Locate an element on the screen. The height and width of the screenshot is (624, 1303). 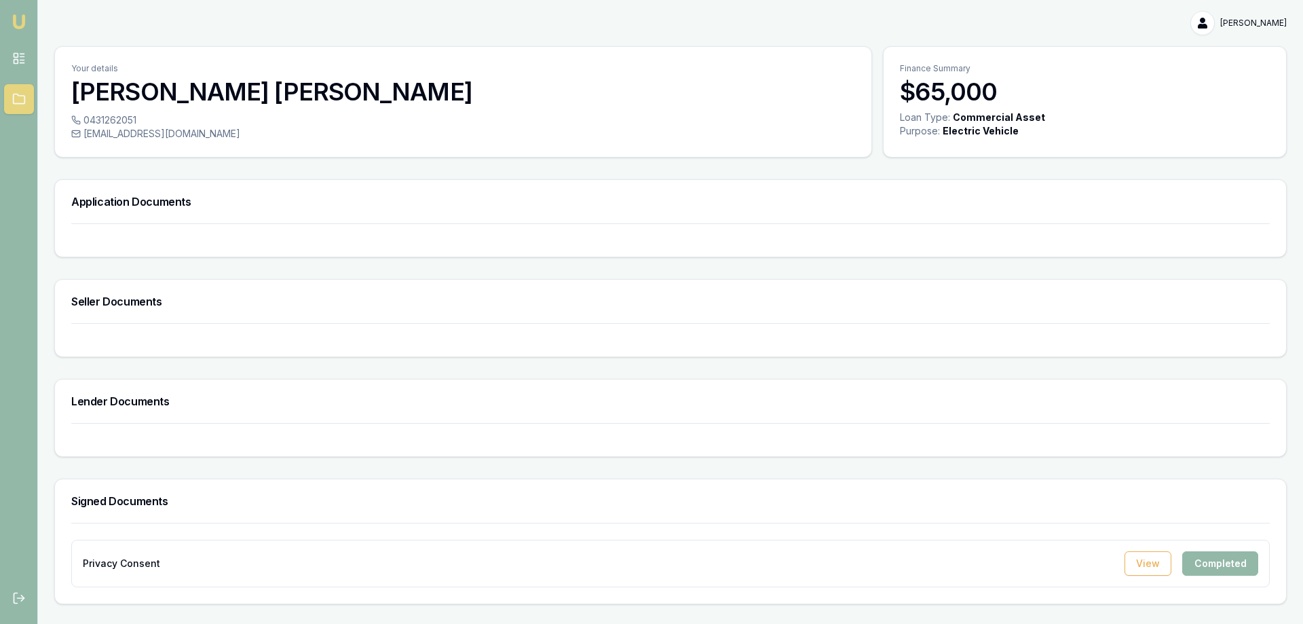
button: View is located at coordinates (1148, 563).